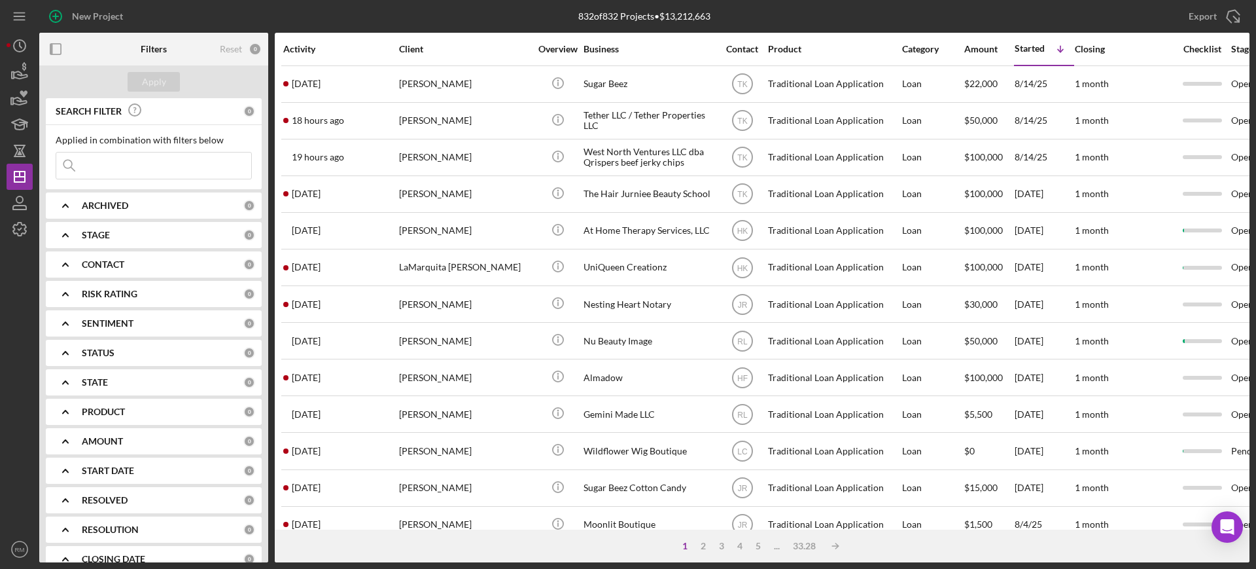 Image resolution: width=1256 pixels, height=569 pixels. What do you see at coordinates (649, 157) in the screenshot?
I see `div: West North Ventures LLC dba Qrispers beef jerky chips` at bounding box center [649, 157].